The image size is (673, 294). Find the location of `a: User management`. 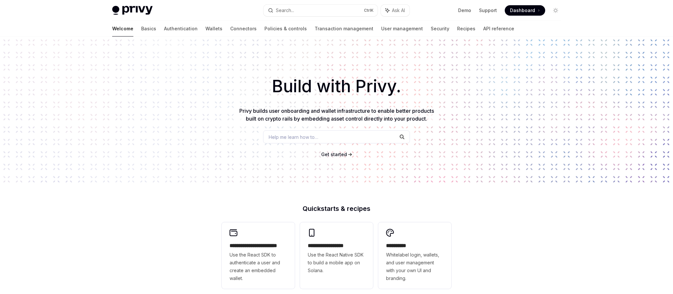

a: User management is located at coordinates (402, 29).